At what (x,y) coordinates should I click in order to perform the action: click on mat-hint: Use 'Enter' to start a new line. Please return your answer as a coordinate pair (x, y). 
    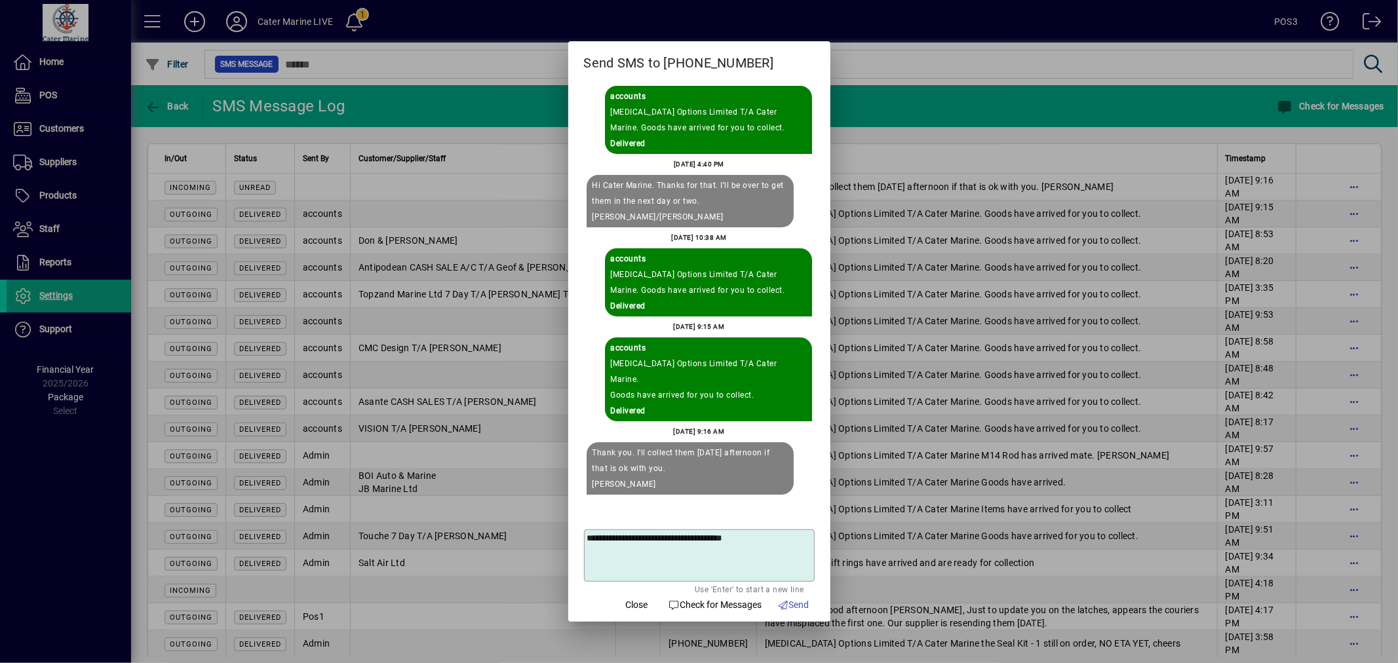
    Looking at the image, I should click on (749, 589).